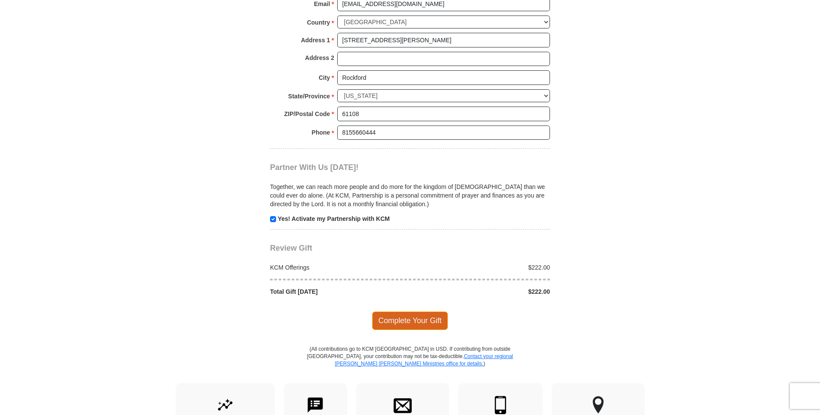 The image size is (820, 415). Describe the element at coordinates (307, 114) in the screenshot. I see `strong: ZIP/Postal Code` at that location.